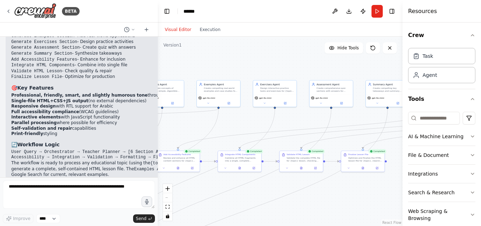 The image size is (481, 226). Describe the element at coordinates (111, 48) in the screenshot. I see `li: - Create quiz with answers` at that location.